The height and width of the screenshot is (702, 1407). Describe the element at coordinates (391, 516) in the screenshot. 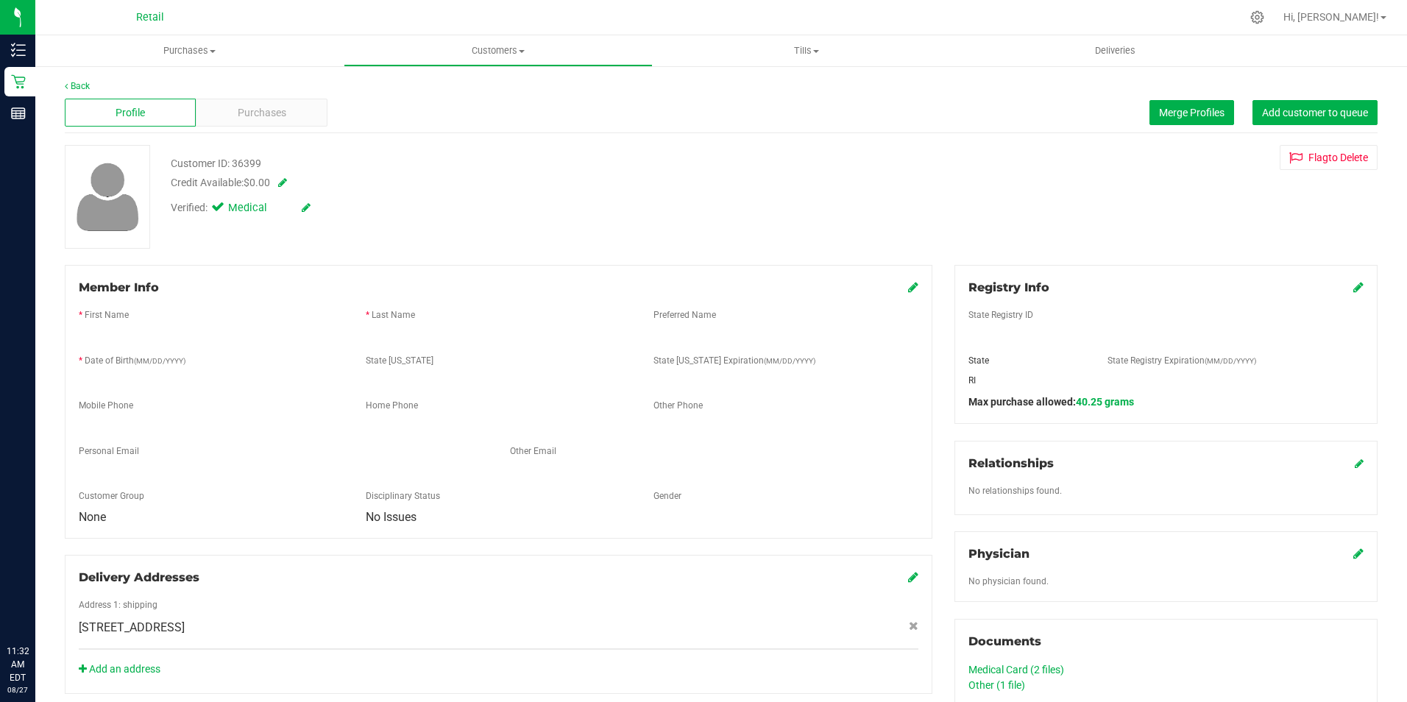

I see `span: No Issues` at that location.